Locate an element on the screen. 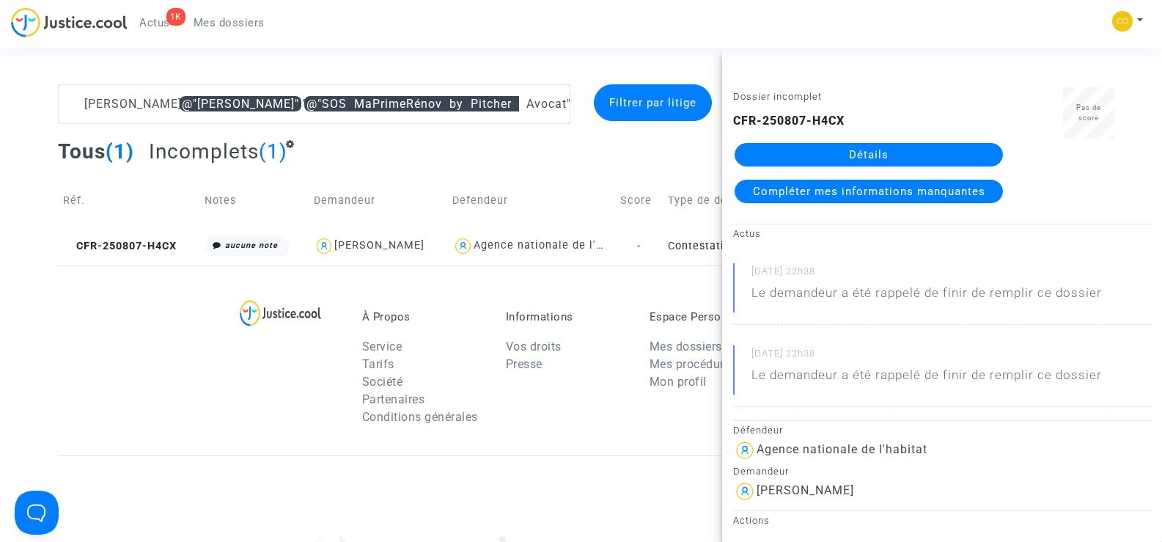 This screenshot has height=542, width=1162. b: CFR-250807-H4CX is located at coordinates (789, 120).